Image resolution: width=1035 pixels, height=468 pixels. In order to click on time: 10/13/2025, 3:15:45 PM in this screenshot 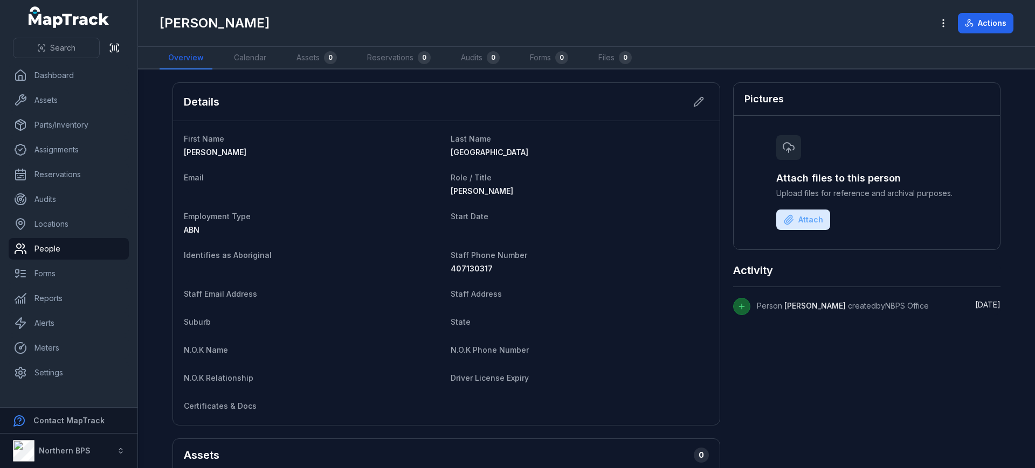, I will do `click(988, 305)`.